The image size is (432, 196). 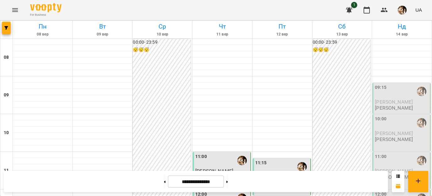 What do you see at coordinates (222, 26) in the screenshot?
I see `h6: Чт` at bounding box center [222, 26].